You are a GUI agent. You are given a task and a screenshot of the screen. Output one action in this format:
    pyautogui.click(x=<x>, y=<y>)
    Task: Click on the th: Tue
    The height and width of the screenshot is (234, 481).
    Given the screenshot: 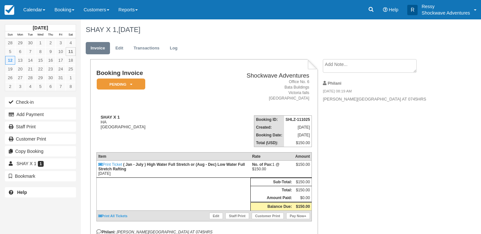 What is the action you would take?
    pyautogui.click(x=30, y=35)
    